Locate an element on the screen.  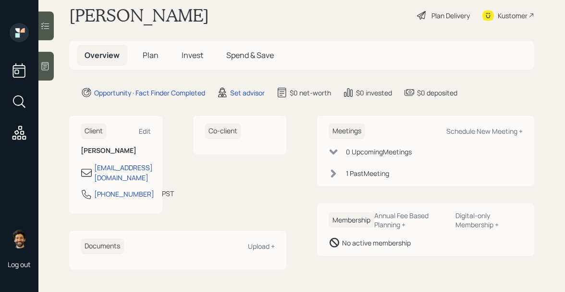
span: Spend & Save is located at coordinates (250, 55).